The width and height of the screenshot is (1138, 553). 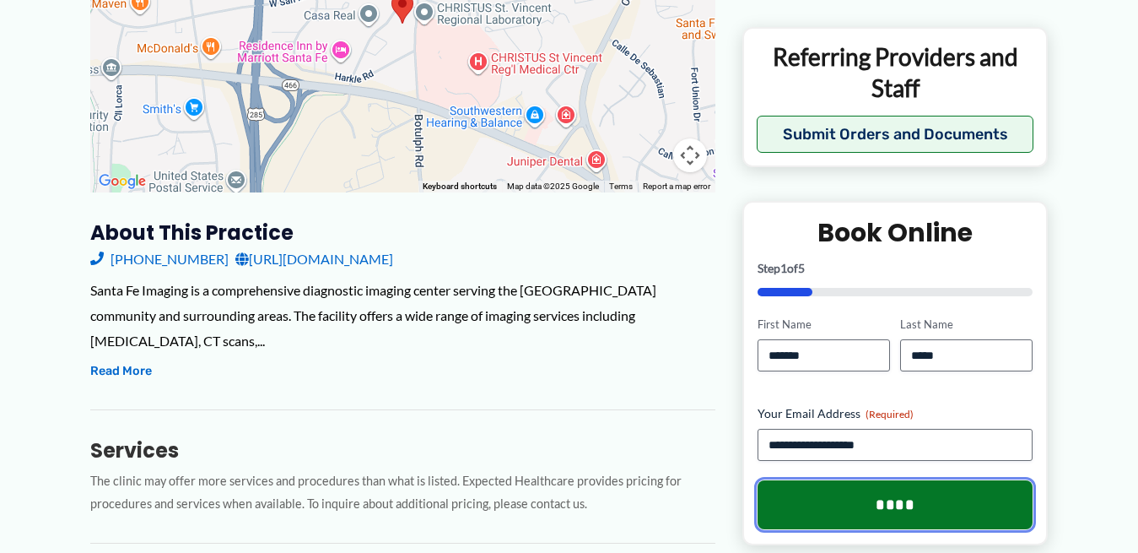 What do you see at coordinates (677, 186) in the screenshot?
I see `a: Report a map error` at bounding box center [677, 186].